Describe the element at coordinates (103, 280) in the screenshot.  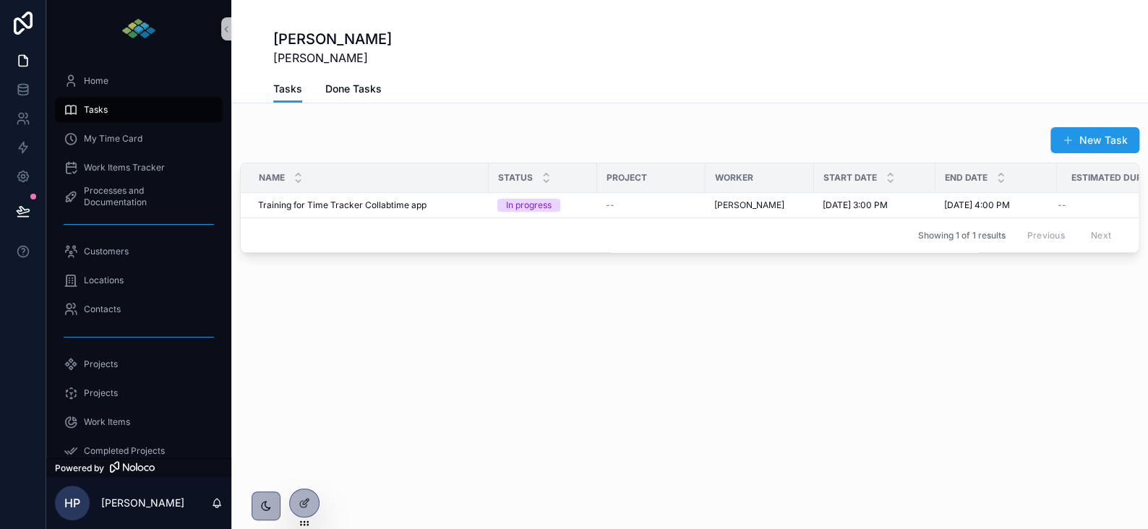
I see `span: Locations` at that location.